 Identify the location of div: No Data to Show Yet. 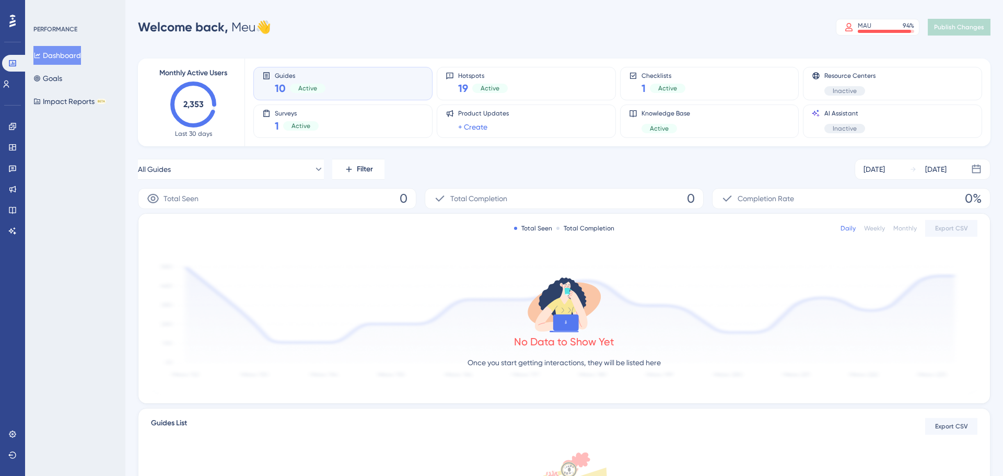
(564, 342).